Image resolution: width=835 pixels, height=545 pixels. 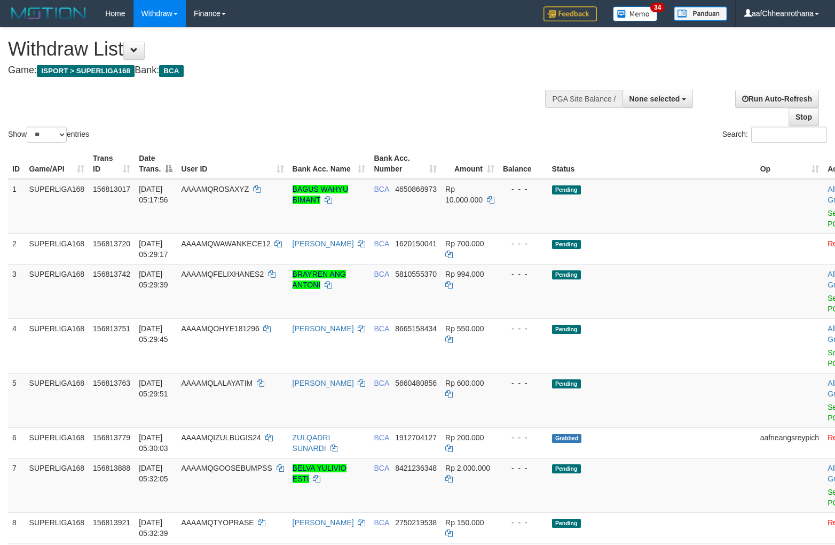 What do you see at coordinates (17, 206) in the screenshot?
I see `td: 1` at bounding box center [17, 206].